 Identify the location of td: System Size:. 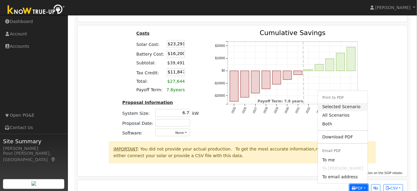
(138, 113).